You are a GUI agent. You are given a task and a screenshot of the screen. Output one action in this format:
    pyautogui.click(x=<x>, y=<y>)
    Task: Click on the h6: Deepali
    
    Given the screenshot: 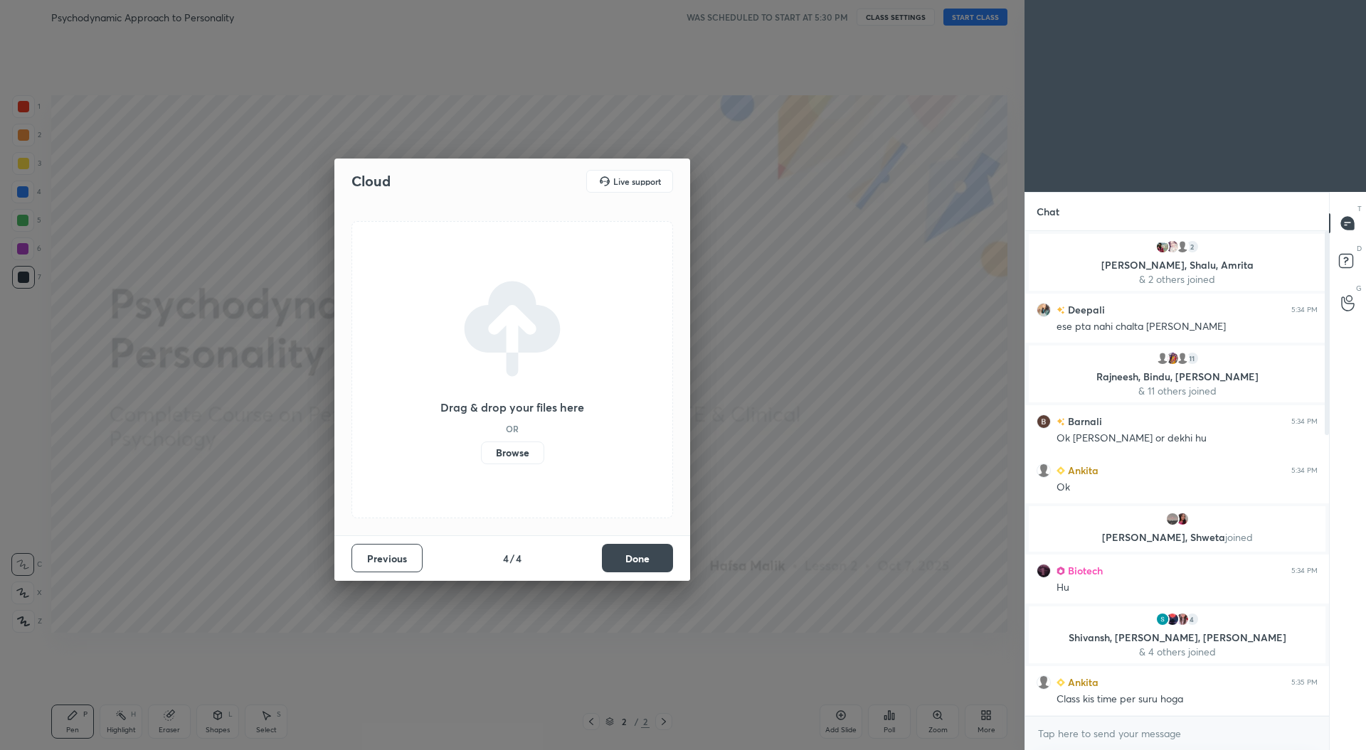 What is the action you would take?
    pyautogui.click(x=1085, y=309)
    